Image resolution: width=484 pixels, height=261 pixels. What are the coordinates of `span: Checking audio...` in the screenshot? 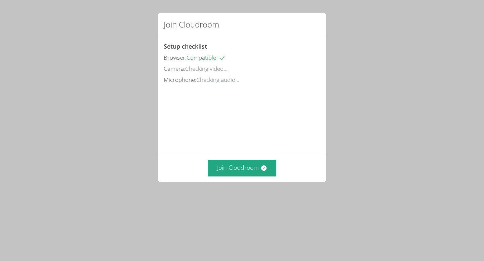 It's located at (218, 80).